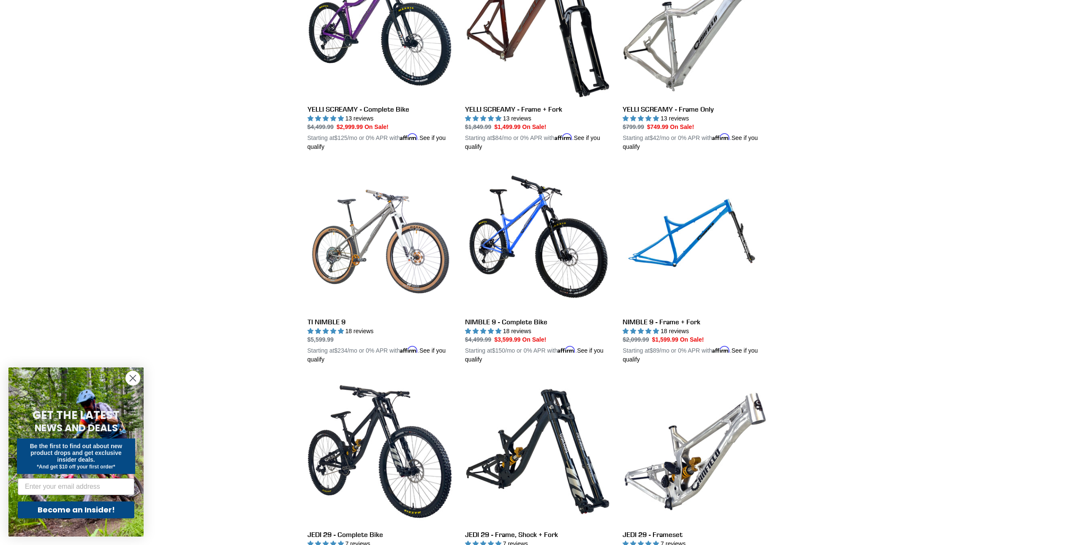  Describe the element at coordinates (76, 428) in the screenshot. I see `span: NEWS AND DEALS` at that location.